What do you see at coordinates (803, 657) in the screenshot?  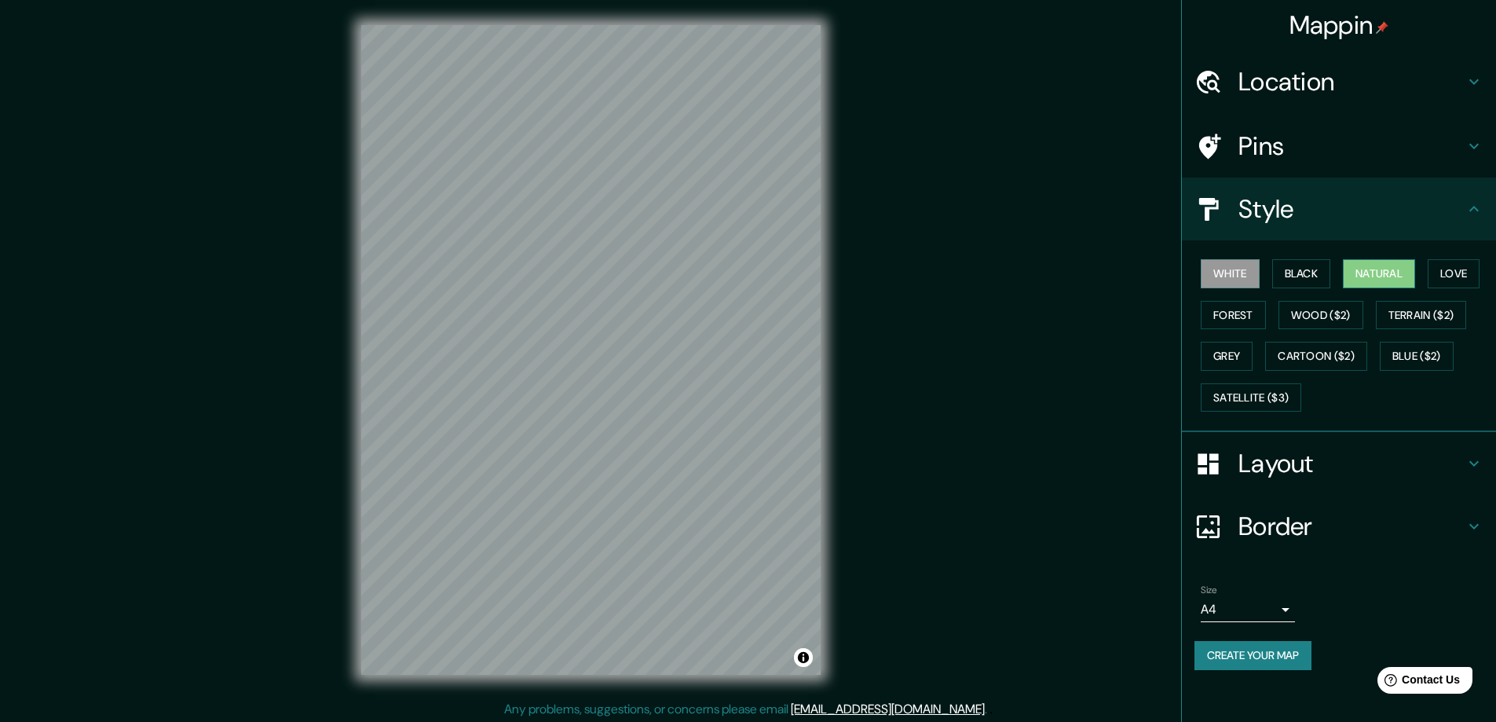 I see `button: Toggle attribution` at bounding box center [803, 657].